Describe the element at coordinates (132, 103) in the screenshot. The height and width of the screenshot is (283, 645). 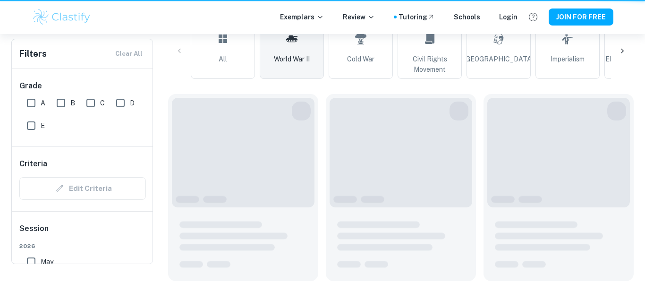
I see `span: D` at that location.